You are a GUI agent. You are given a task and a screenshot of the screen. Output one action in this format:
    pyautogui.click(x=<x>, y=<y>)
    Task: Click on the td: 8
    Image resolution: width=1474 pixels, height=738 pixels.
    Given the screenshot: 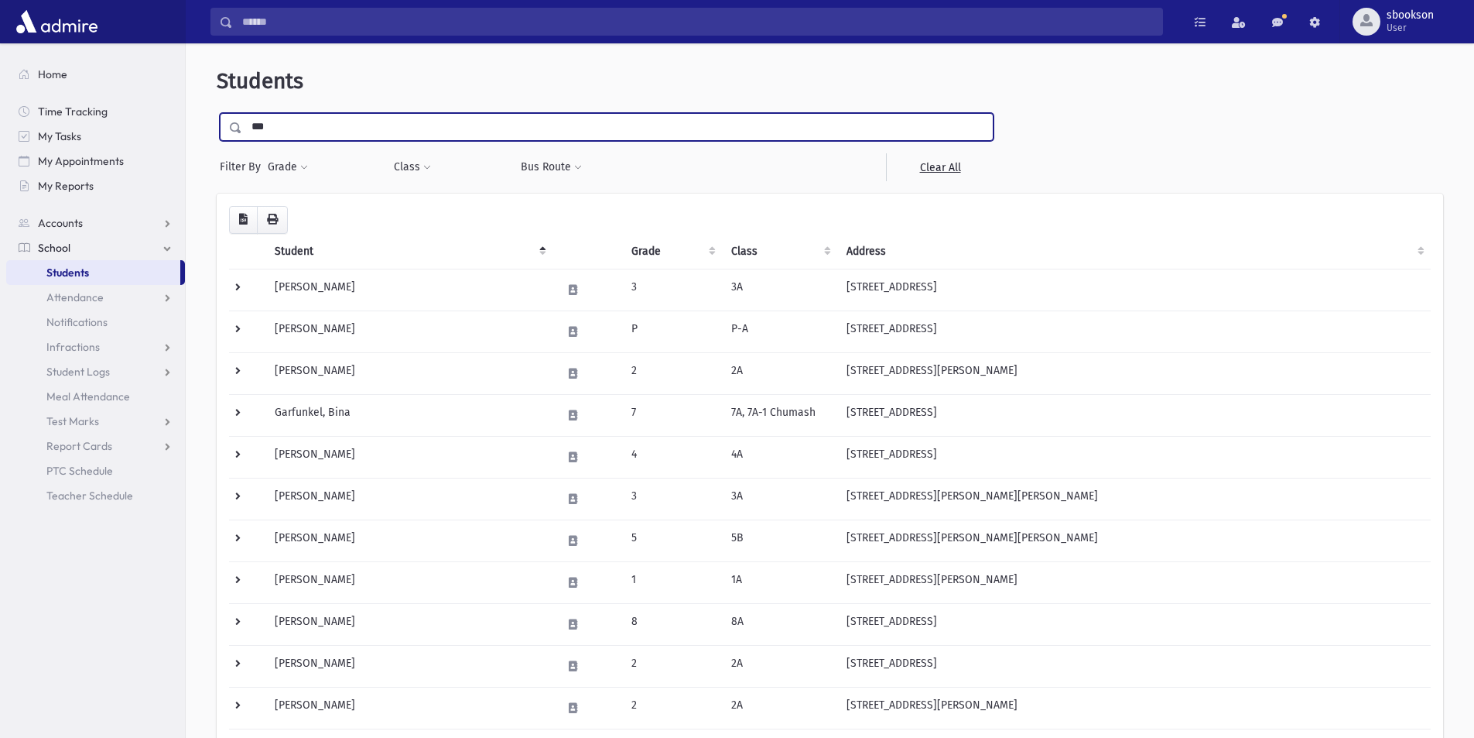 What is the action you would take?
    pyautogui.click(x=672, y=624)
    